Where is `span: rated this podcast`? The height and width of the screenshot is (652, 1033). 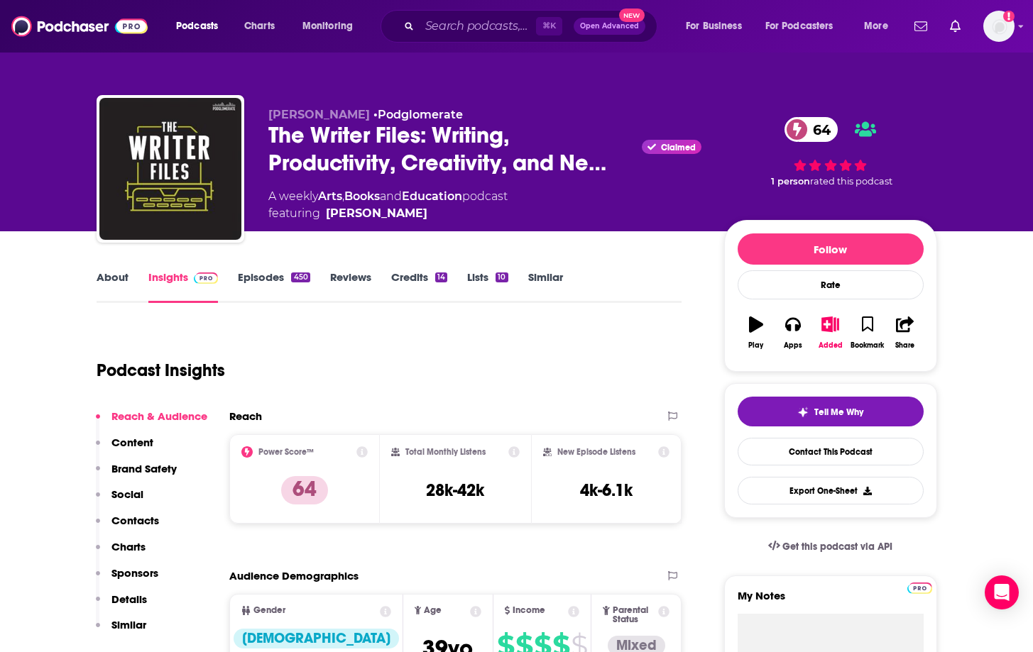 span: rated this podcast is located at coordinates (851, 181).